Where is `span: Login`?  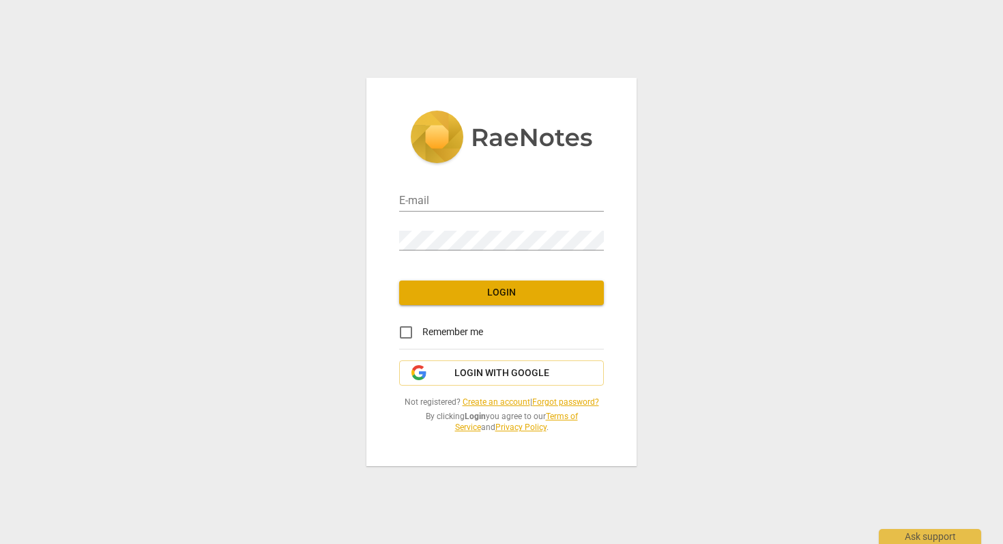 span: Login is located at coordinates (502, 293).